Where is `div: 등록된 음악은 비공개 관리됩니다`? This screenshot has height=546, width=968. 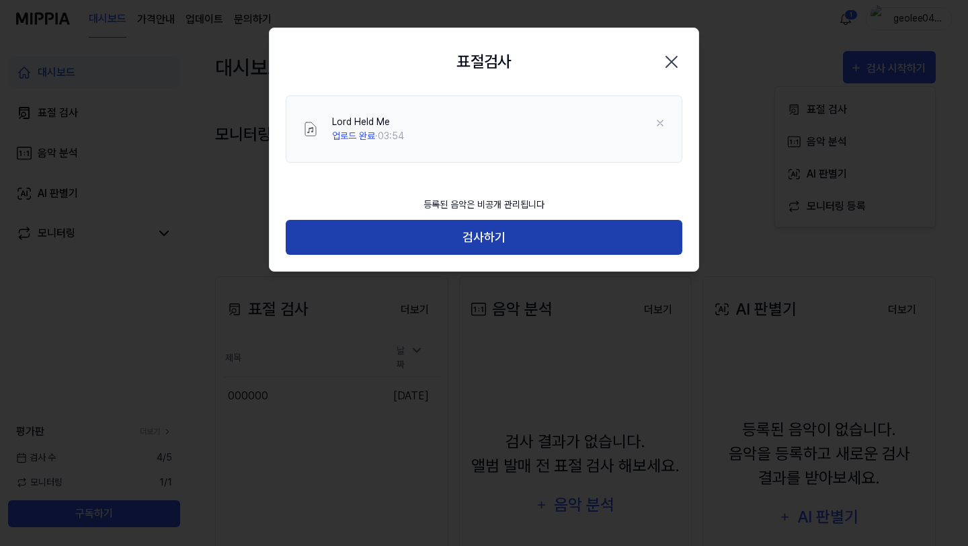
div: 등록된 음악은 비공개 관리됩니다 is located at coordinates (484, 204).